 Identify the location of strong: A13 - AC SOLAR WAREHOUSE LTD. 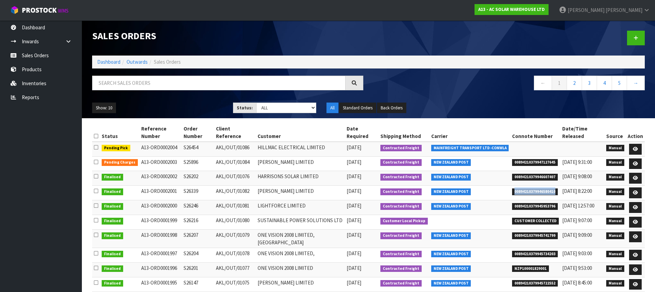
(512, 9).